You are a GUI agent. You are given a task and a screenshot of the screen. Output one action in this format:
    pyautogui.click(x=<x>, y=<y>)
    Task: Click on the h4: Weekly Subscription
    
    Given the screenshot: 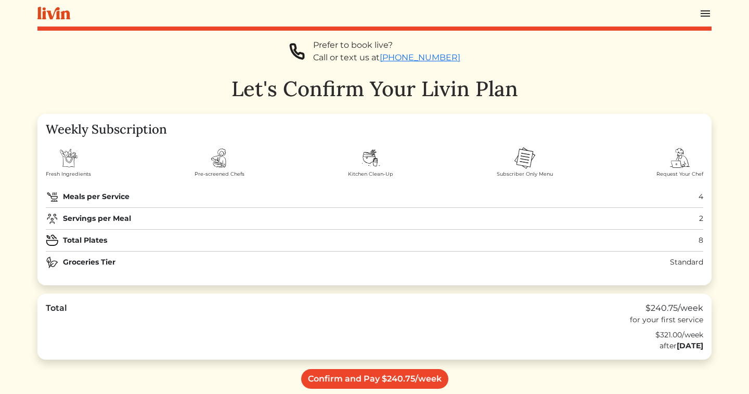 What is the action you would take?
    pyautogui.click(x=375, y=130)
    